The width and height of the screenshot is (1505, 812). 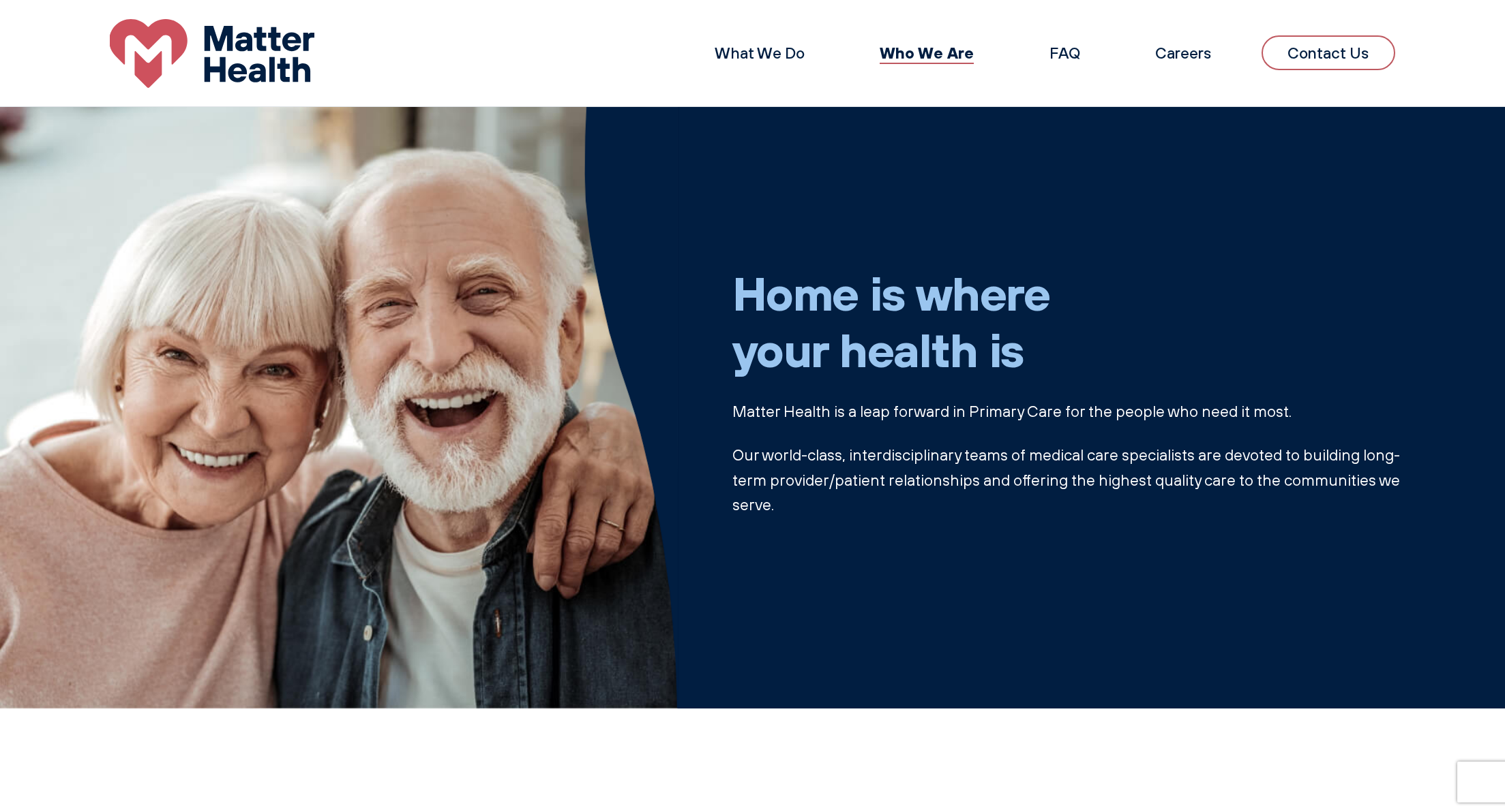 What do you see at coordinates (1065, 52) in the screenshot?
I see `a: FAQ` at bounding box center [1065, 52].